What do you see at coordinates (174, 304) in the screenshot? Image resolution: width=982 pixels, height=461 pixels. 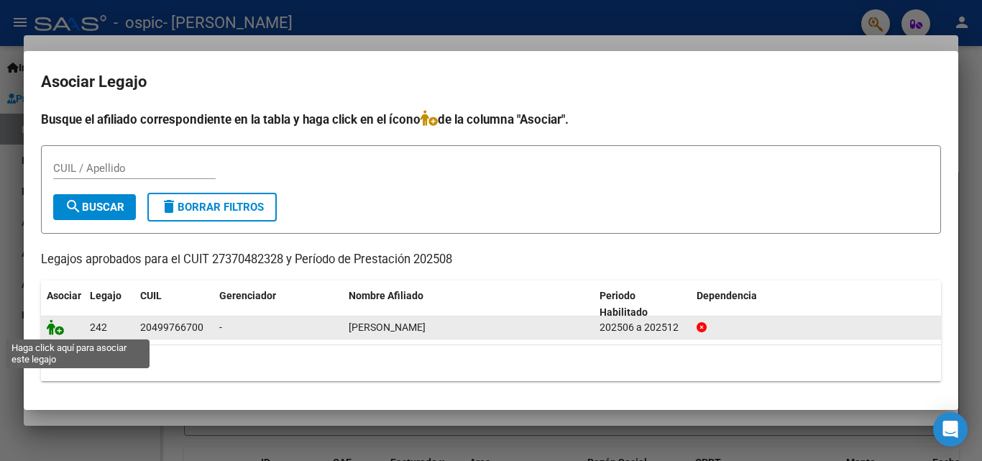 I see `datatable-header-cell: CUIL` at bounding box center [174, 304].